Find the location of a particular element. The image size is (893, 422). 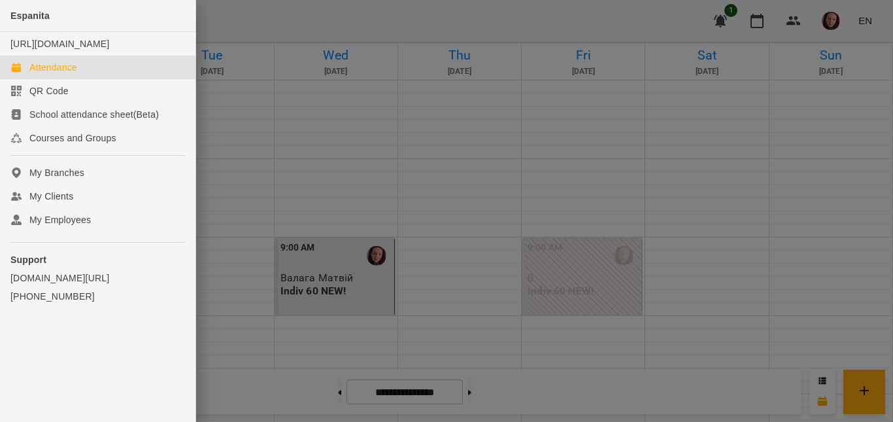

div: My Clients is located at coordinates (51, 196).